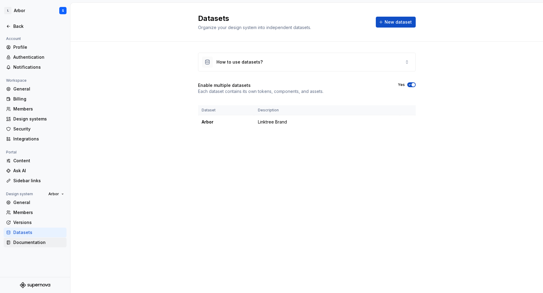  Describe the element at coordinates (398, 22) in the screenshot. I see `span: New dataset` at that location.